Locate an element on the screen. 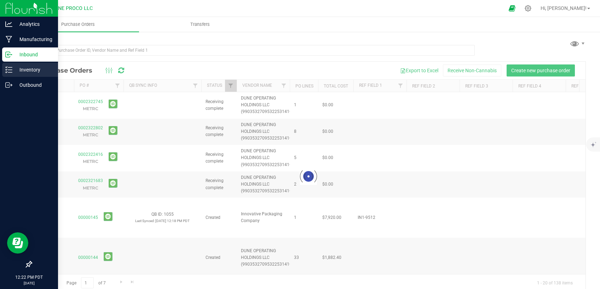  inline-svg: Analytics is located at coordinates (9, 24).